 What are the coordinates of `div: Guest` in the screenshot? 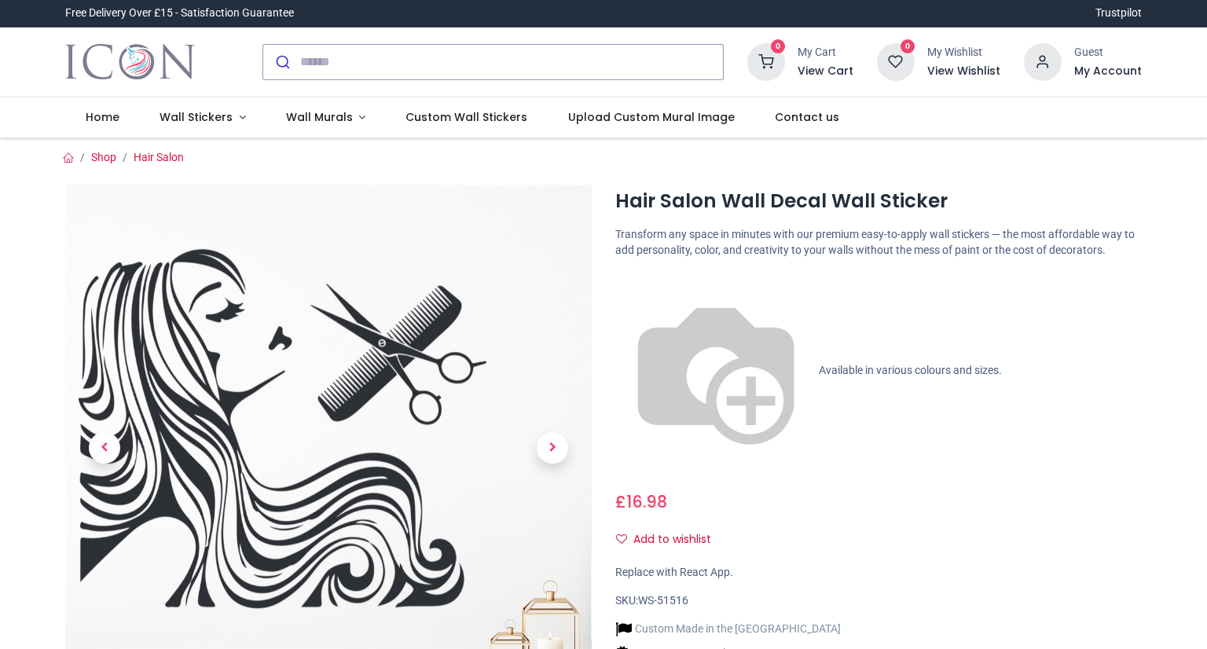 It's located at (1108, 53).